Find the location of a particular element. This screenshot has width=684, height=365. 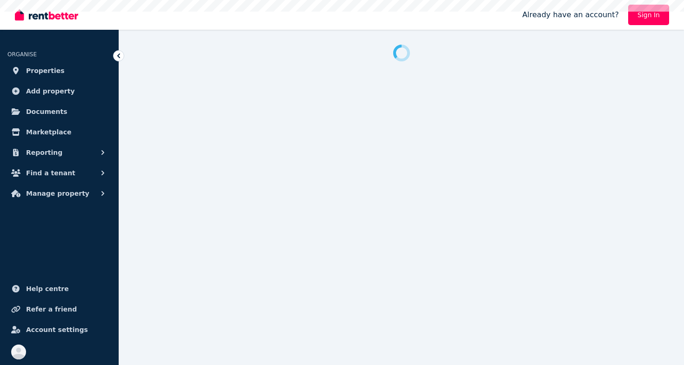

a: Properties is located at coordinates (59, 71).